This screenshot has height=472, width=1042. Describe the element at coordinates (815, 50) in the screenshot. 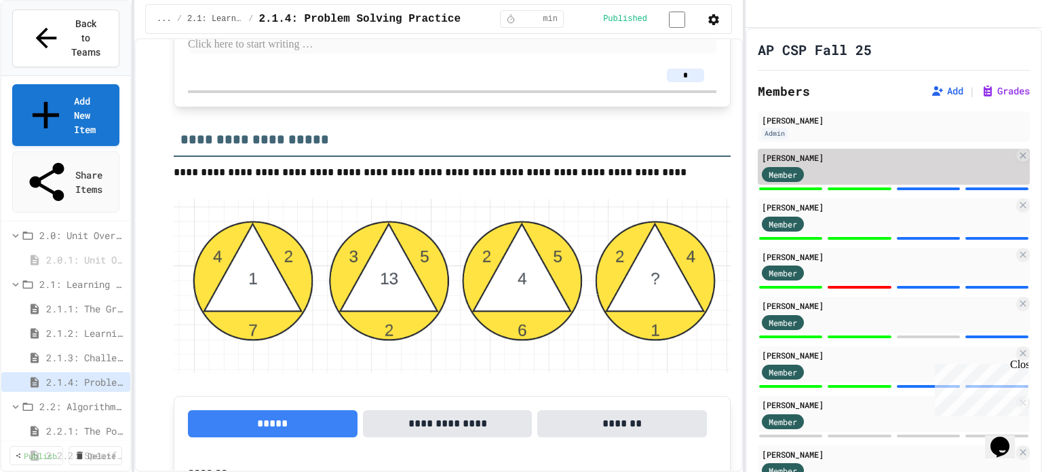

I see `h1: AP CSP Fall 25` at that location.